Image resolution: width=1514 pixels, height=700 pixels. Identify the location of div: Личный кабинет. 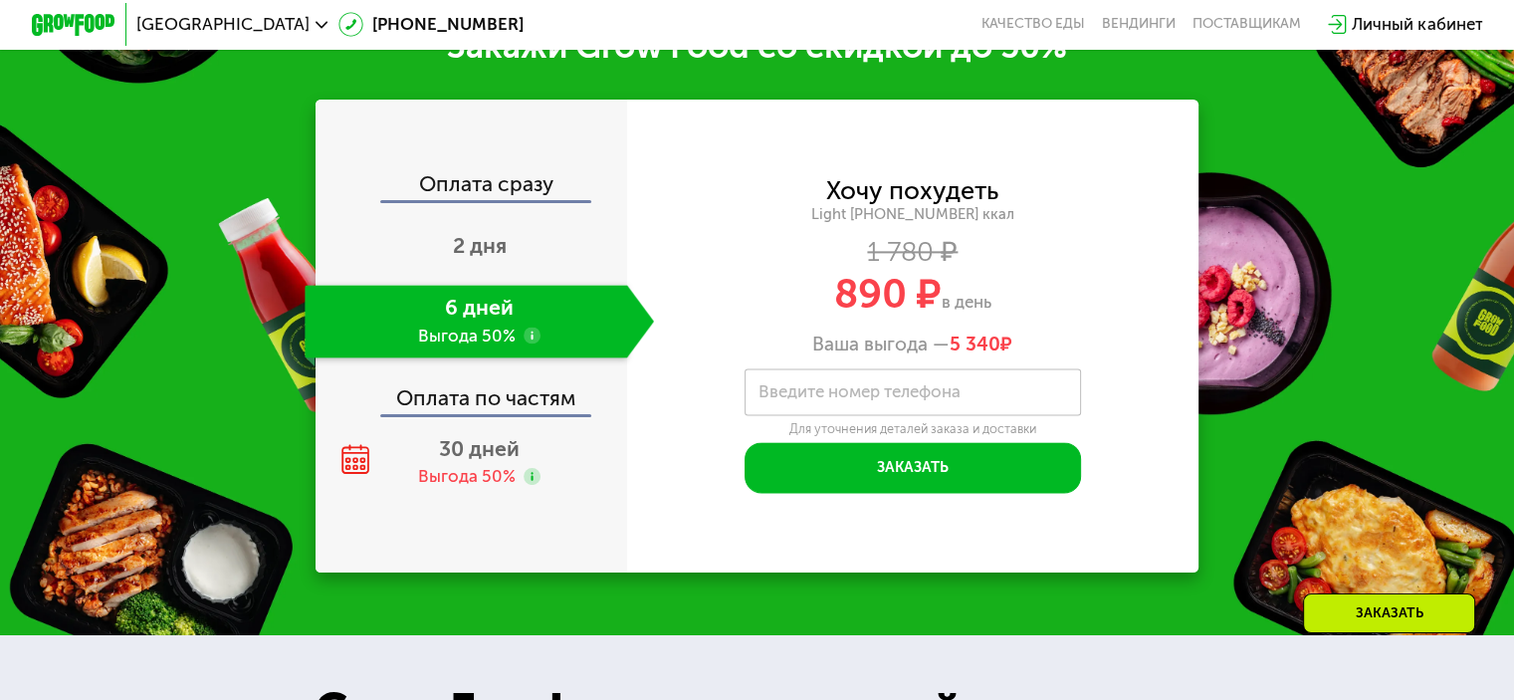
(1416, 24).